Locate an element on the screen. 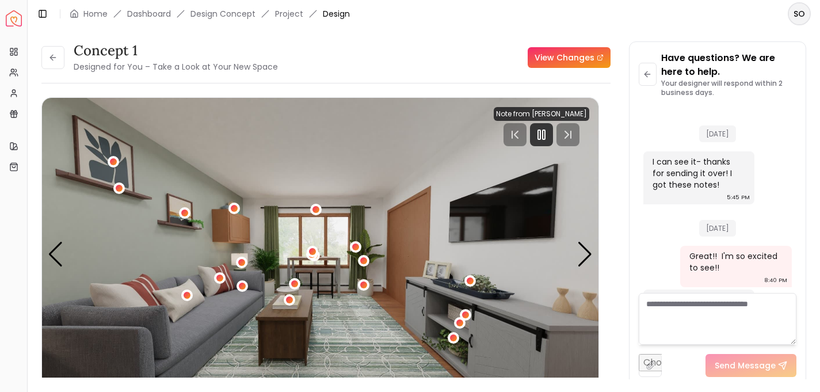 Image resolution: width=820 pixels, height=392 pixels. a: Dashboard is located at coordinates (149, 14).